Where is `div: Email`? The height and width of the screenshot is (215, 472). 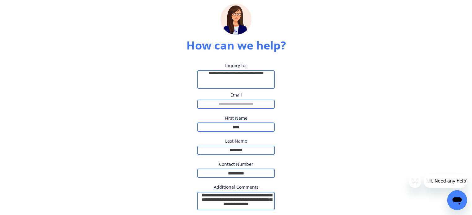
div: Email is located at coordinates (236, 95).